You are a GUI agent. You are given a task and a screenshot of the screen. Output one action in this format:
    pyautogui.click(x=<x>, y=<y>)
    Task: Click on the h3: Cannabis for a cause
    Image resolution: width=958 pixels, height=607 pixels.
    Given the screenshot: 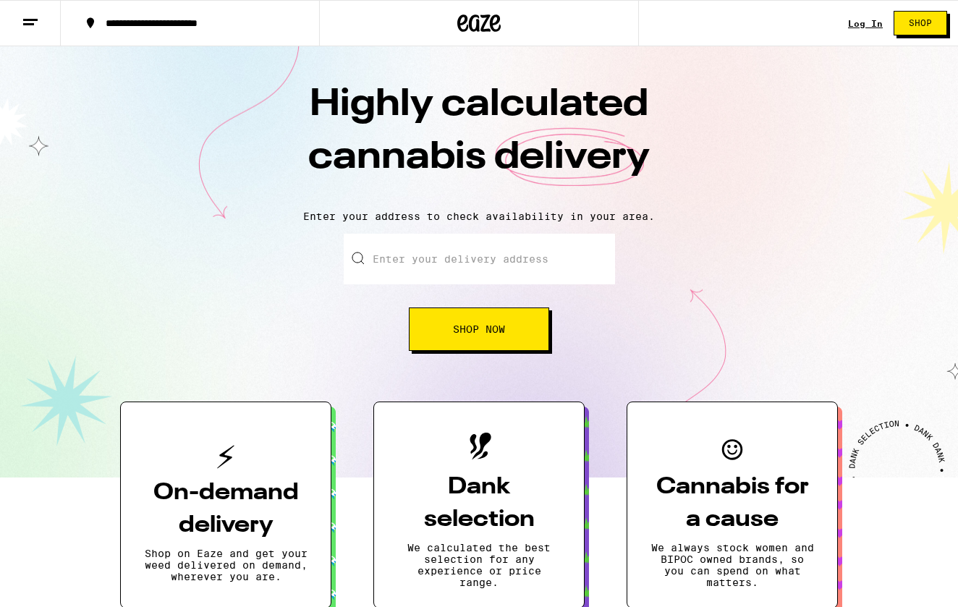 What is the action you would take?
    pyautogui.click(x=732, y=504)
    